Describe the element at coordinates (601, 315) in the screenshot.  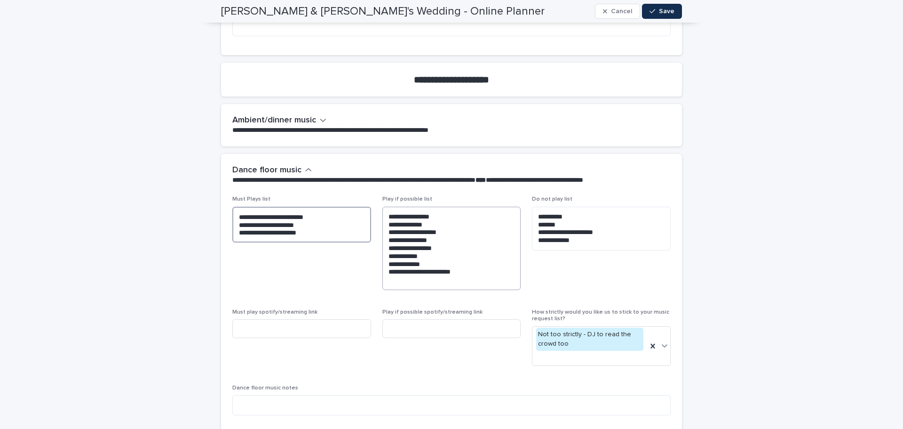
I see `span: How strictly would you like us to stick to your music request list?` at that location.